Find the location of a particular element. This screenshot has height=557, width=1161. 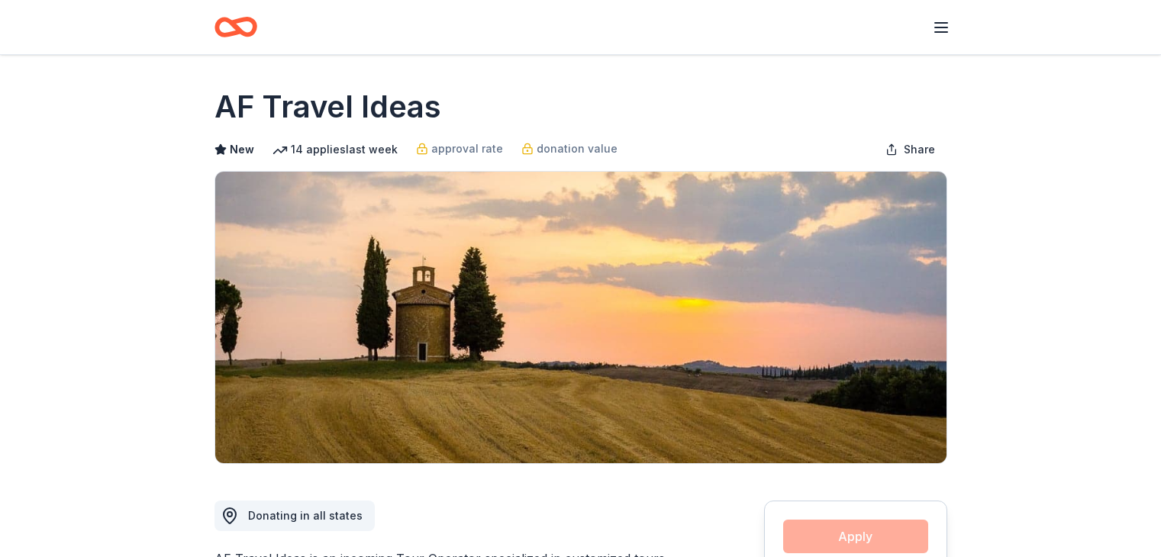

div: 14 applies last week is located at coordinates (335, 150).